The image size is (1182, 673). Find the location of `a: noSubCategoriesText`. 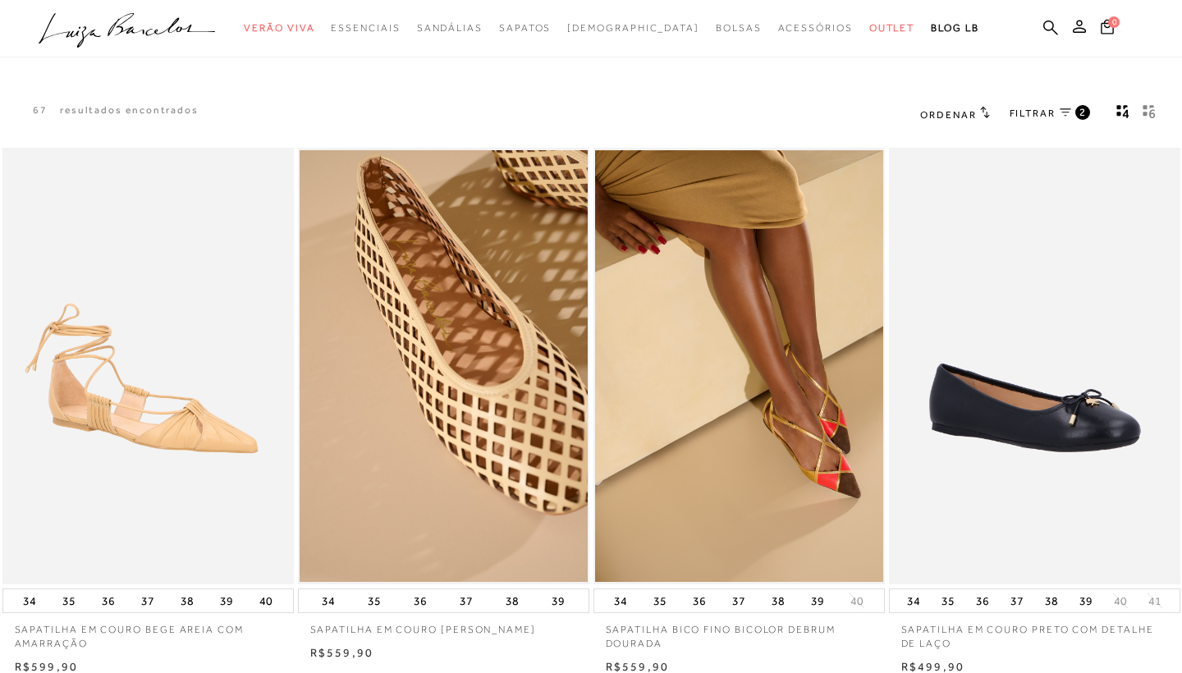

a: noSubCategoriesText is located at coordinates (633, 28).